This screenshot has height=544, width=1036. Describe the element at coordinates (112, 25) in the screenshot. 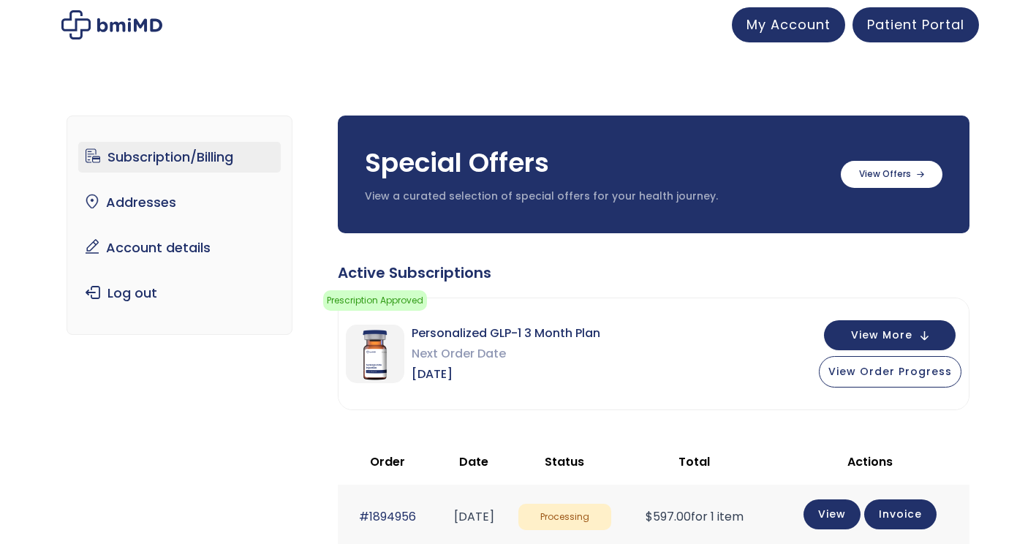

I see `div: My account` at that location.